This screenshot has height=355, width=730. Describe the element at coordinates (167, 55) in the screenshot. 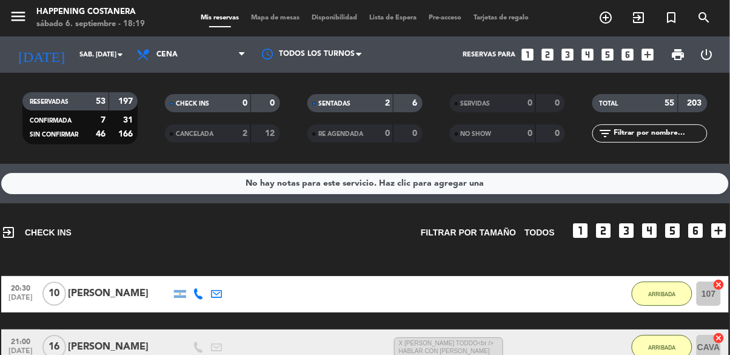

I see `span: Cena` at that location.